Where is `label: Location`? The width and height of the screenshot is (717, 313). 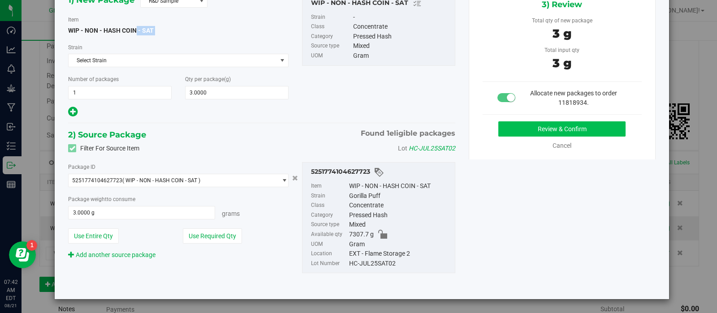
label: Location is located at coordinates (329, 254).